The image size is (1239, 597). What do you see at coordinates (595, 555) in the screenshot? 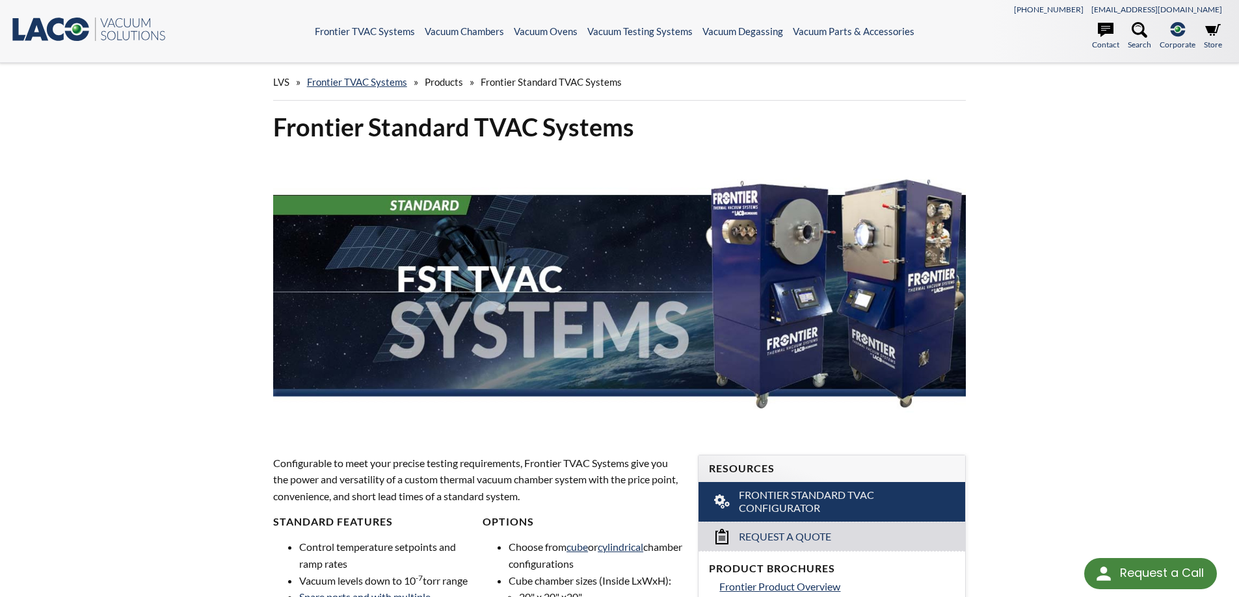
I see `li: Choose from or chamber configurations` at bounding box center [595, 555].